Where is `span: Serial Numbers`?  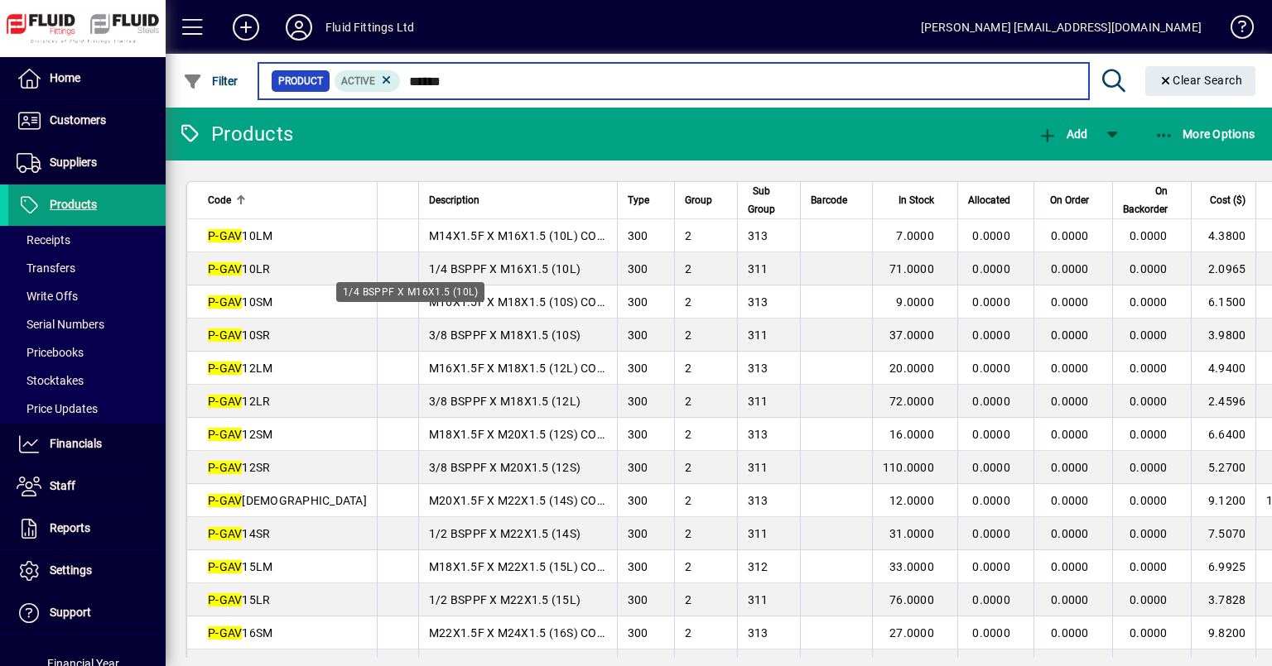
span: Serial Numbers is located at coordinates (60, 325).